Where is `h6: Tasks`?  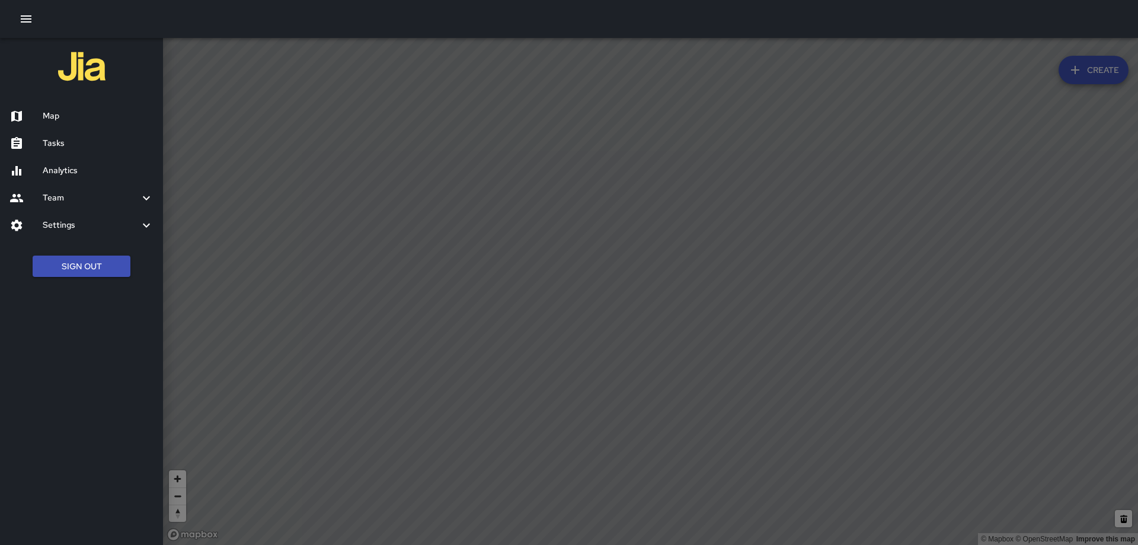
h6: Tasks is located at coordinates (98, 143).